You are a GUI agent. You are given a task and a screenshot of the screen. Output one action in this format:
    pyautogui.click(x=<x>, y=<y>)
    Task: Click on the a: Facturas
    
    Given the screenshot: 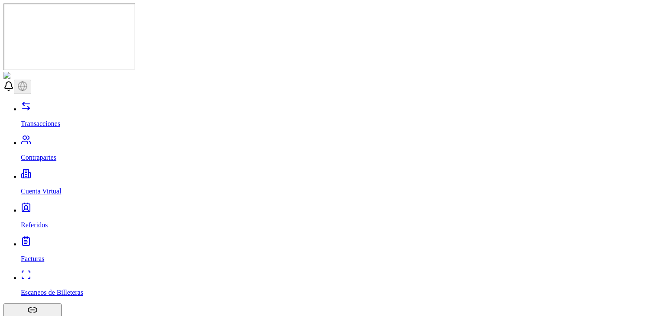 What is the action you would take?
    pyautogui.click(x=342, y=252)
    